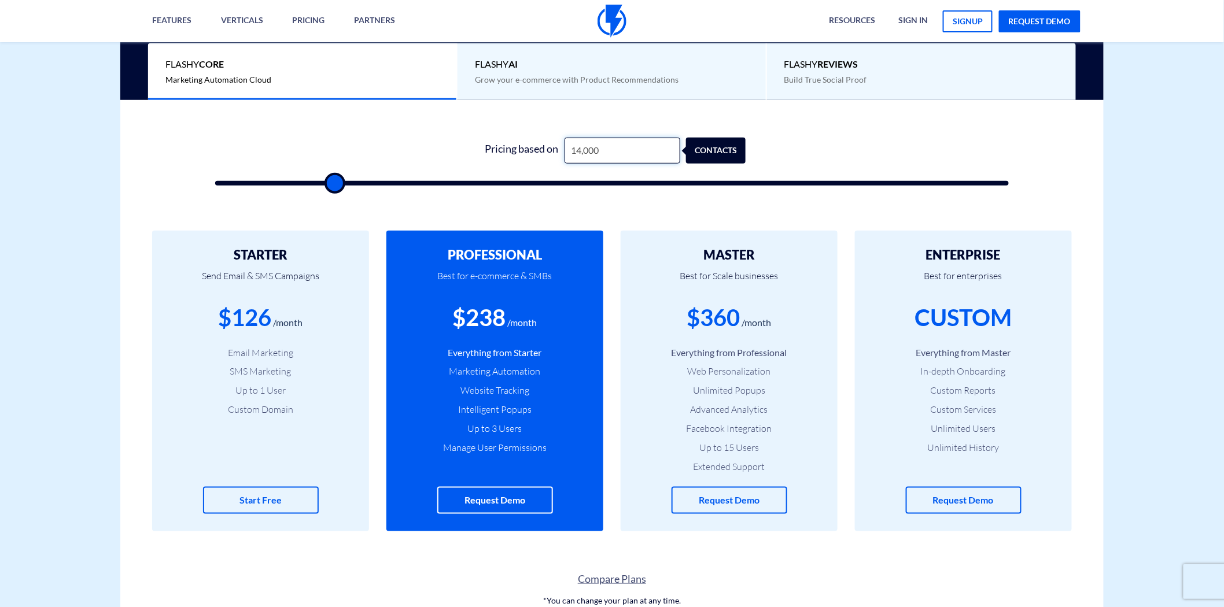  I want to click on p: Send Email & SMS Campaigns, so click(260, 282).